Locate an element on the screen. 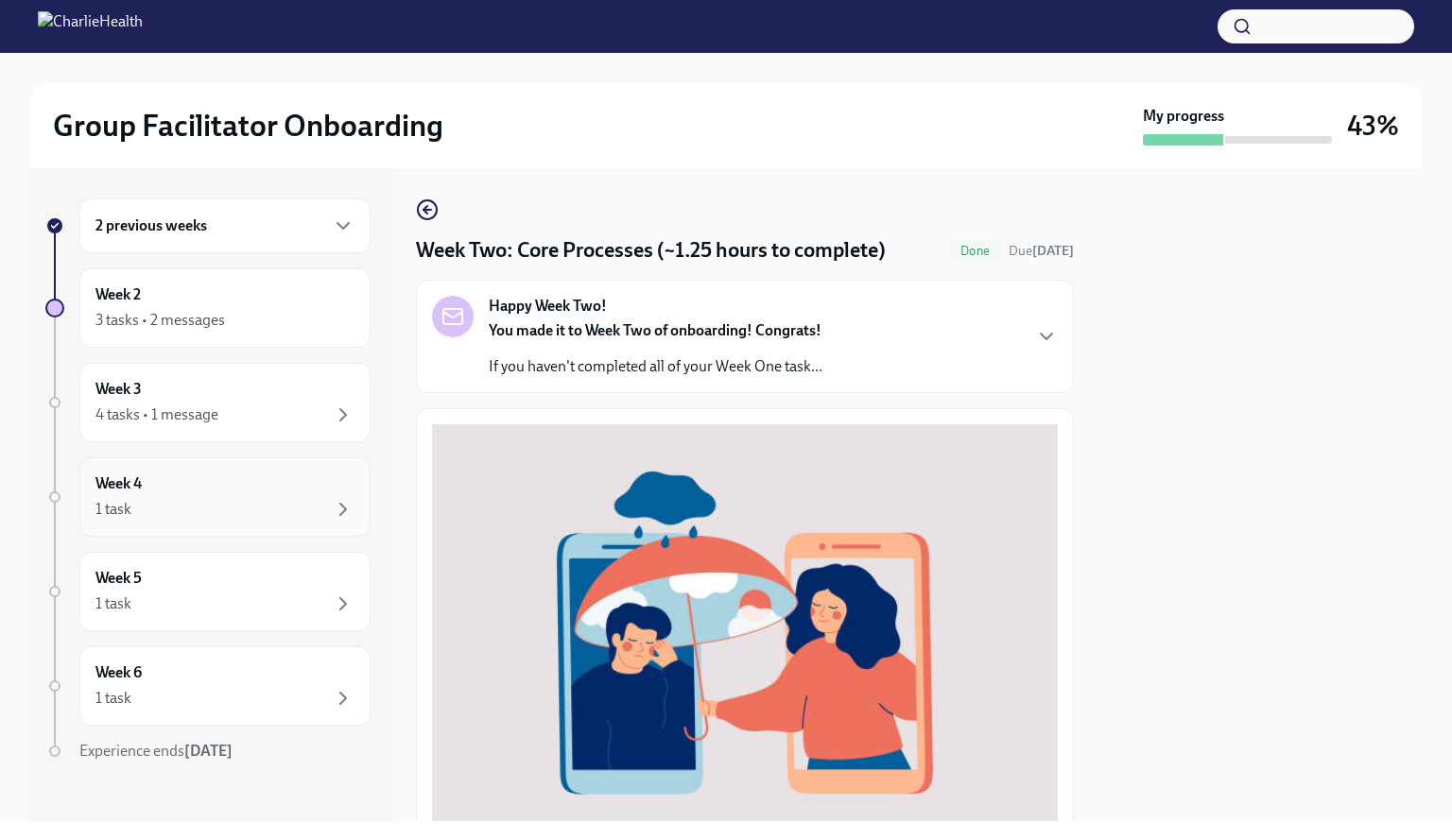  div: 3 tasks • 2 messages is located at coordinates (160, 320).